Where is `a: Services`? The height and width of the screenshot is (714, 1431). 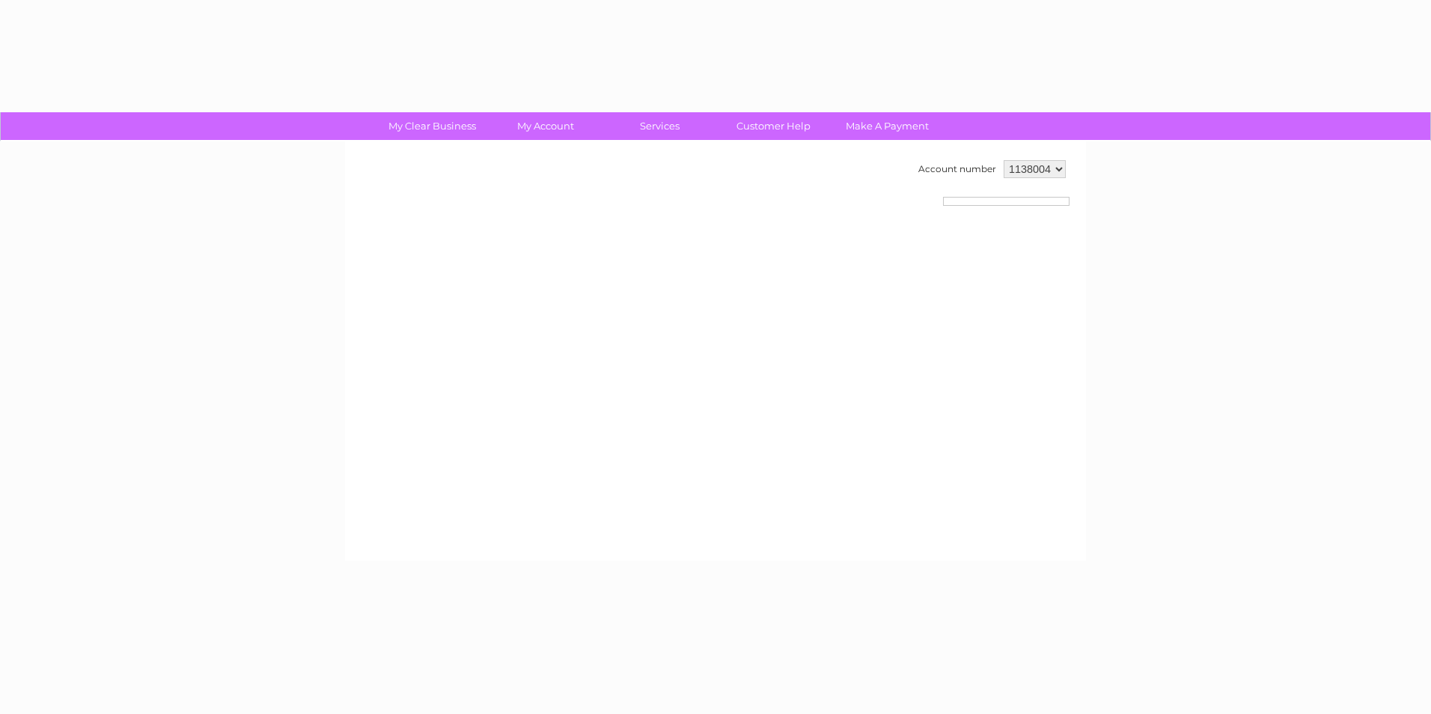 a: Services is located at coordinates (660, 126).